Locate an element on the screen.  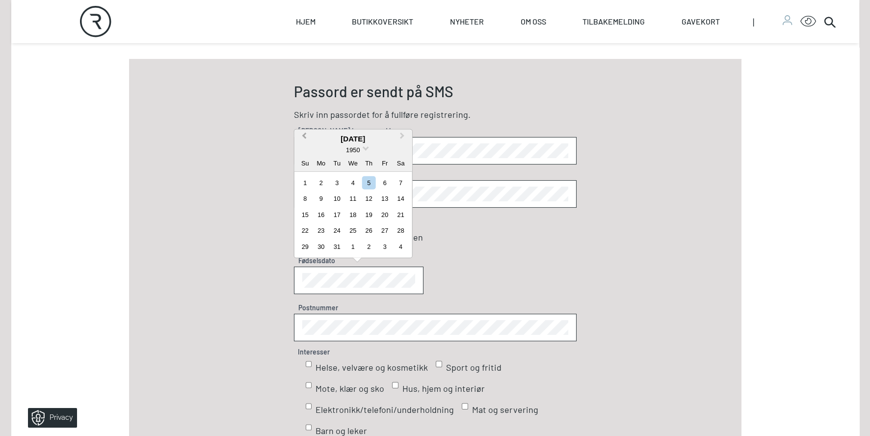
div: Choose Thursday, October 12th, 1950 is located at coordinates (369, 198).